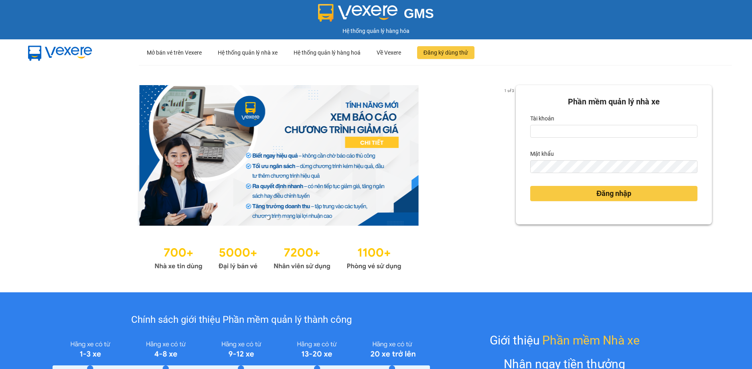 The width and height of the screenshot is (752, 369). I want to click on a: GMS, so click(376, 15).